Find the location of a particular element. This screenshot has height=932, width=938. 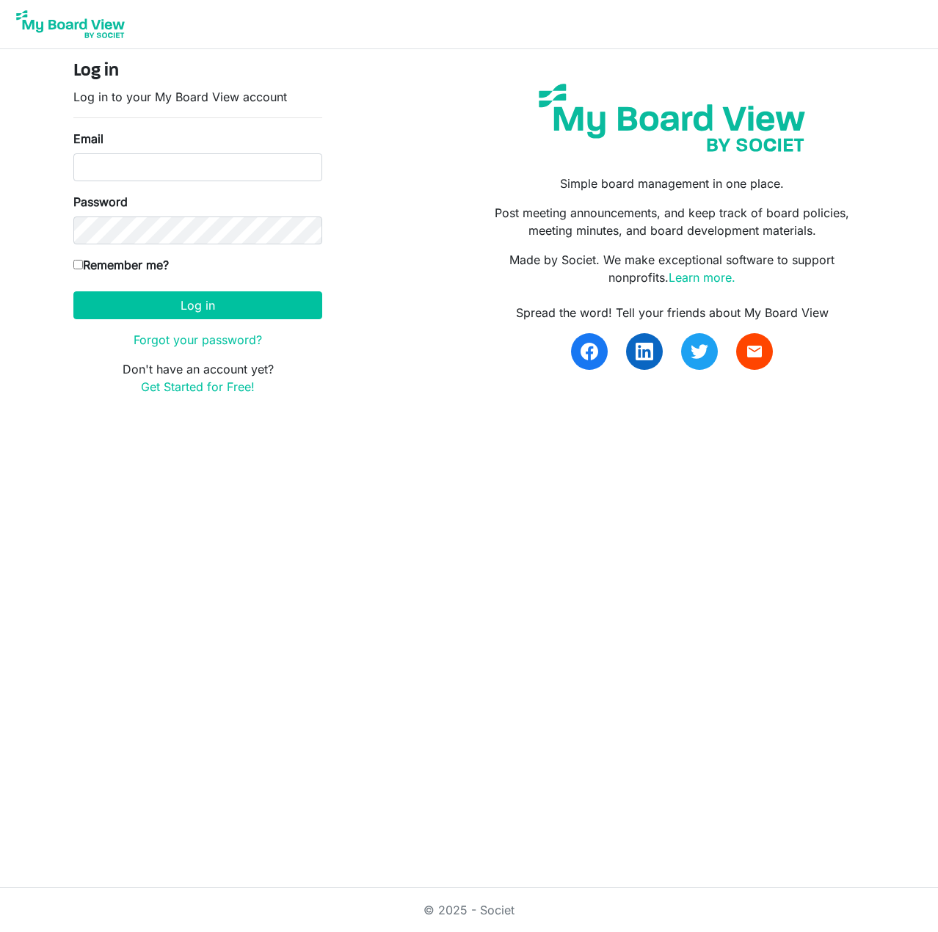

input: Remember me? is located at coordinates (78, 264).